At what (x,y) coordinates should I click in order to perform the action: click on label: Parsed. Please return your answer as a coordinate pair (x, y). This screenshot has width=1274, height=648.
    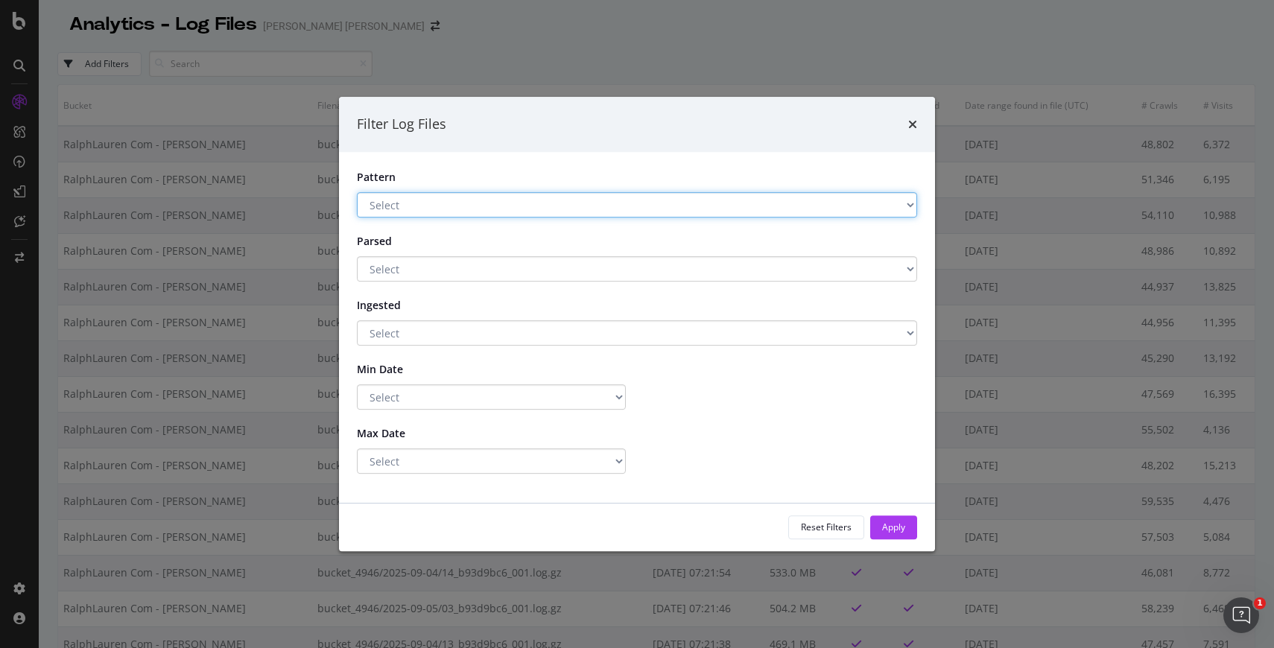
    Looking at the image, I should click on (394, 238).